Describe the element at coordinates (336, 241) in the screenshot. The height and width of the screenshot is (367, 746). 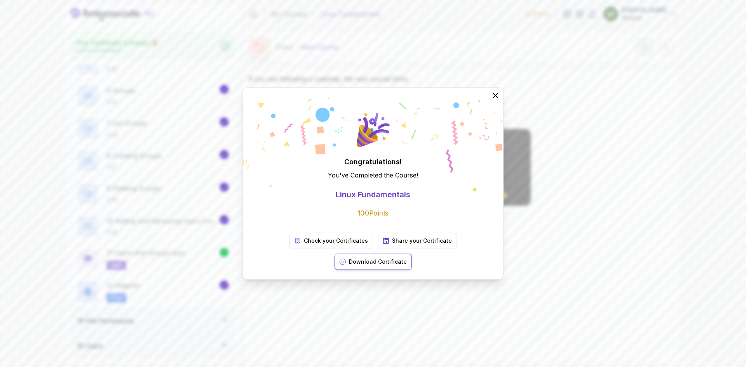
I see `p: Check your Certificates` at that location.